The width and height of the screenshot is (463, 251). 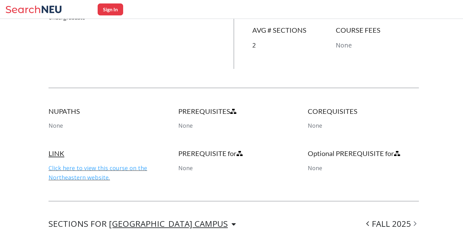 What do you see at coordinates (363, 111) in the screenshot?
I see `h4: COREQUISITES` at bounding box center [363, 111].